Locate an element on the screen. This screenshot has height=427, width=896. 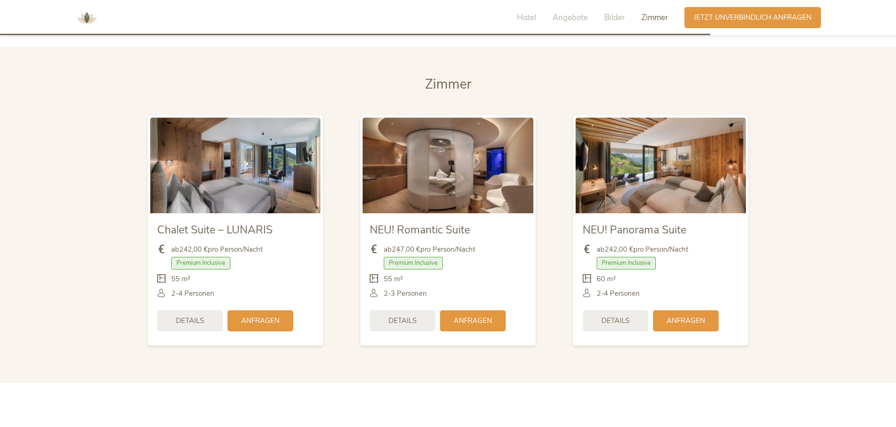
img: AMONTI & LUNARIS Wellnessresort is located at coordinates (87, 18).